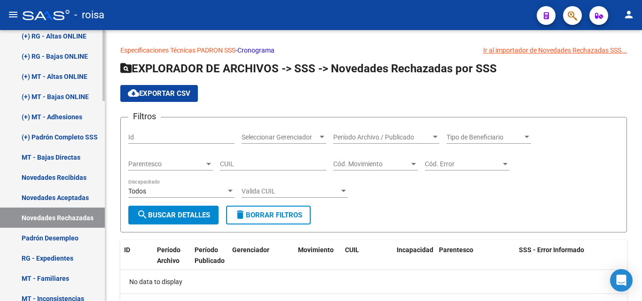 The height and width of the screenshot is (301, 642). What do you see at coordinates (371, 164) in the screenshot?
I see `span: Cód. Movimiento` at bounding box center [371, 164].